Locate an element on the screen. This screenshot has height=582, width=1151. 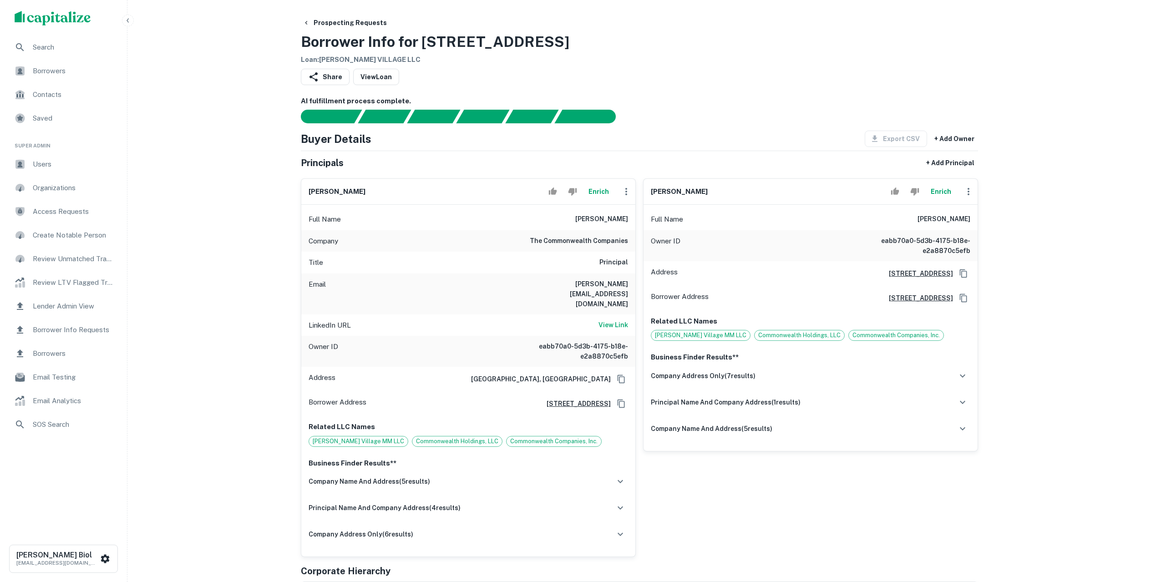
p: LinkedIn URL is located at coordinates (330, 325).